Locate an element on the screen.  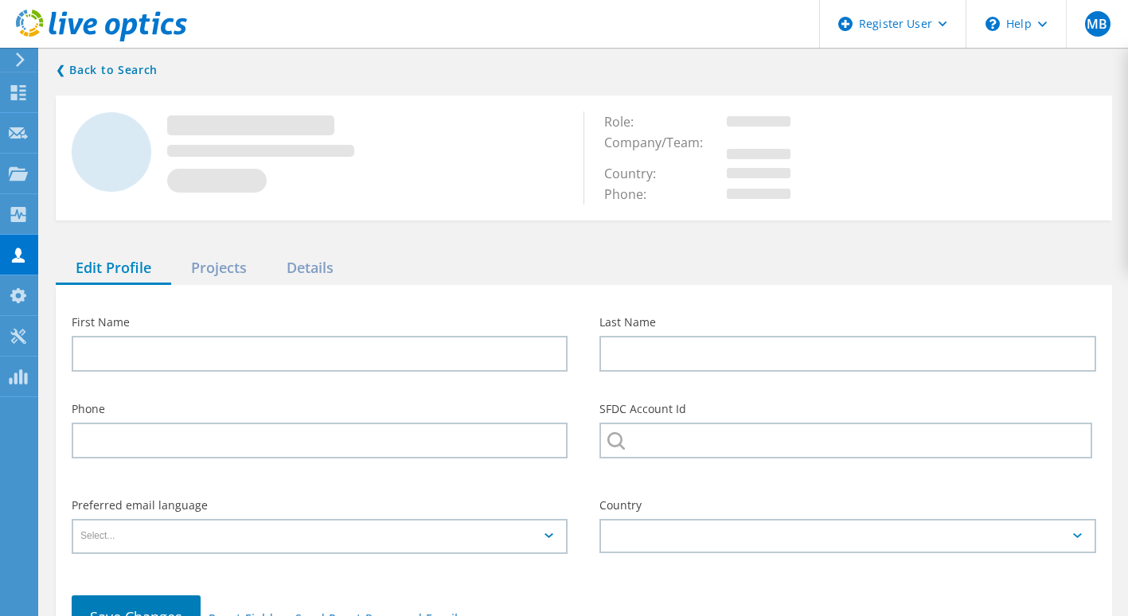
span: Country: is located at coordinates (638, 174).